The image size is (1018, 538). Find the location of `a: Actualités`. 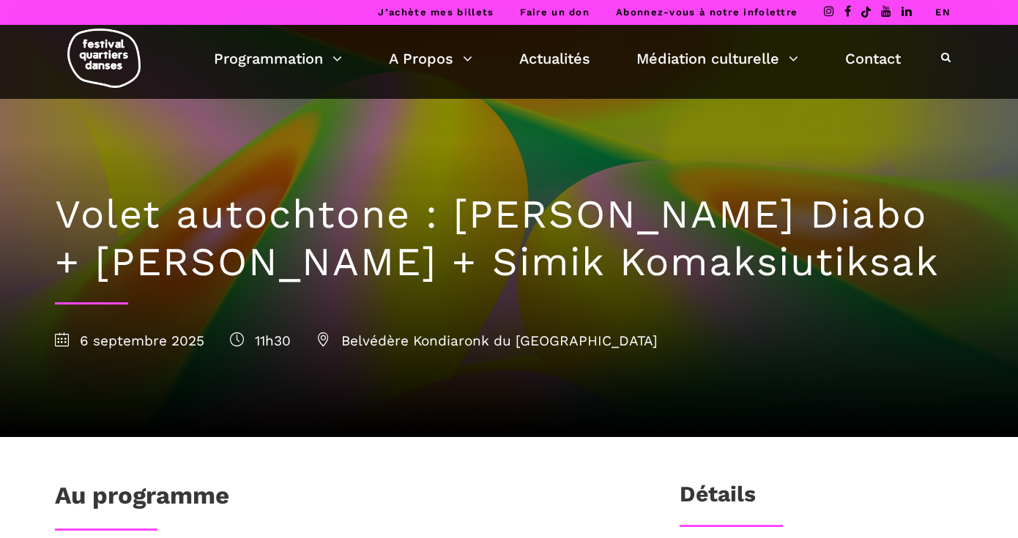

a: Actualités is located at coordinates (554, 59).